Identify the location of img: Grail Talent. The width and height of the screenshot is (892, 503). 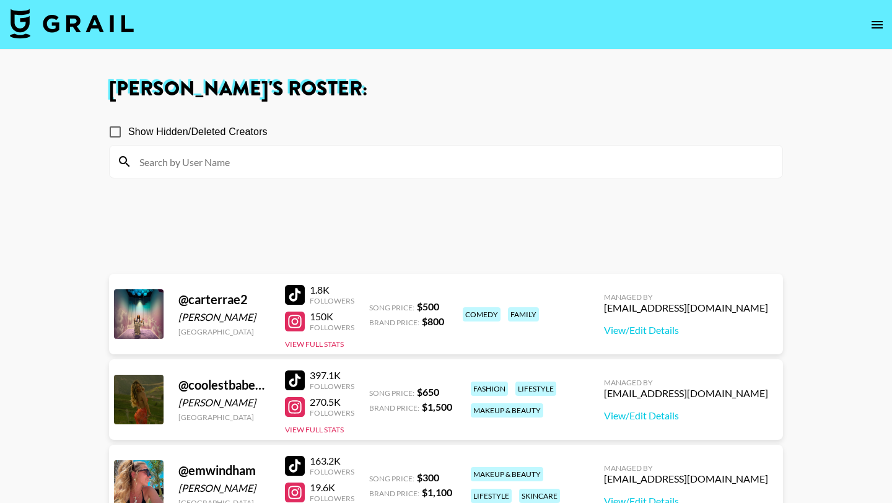
(72, 24).